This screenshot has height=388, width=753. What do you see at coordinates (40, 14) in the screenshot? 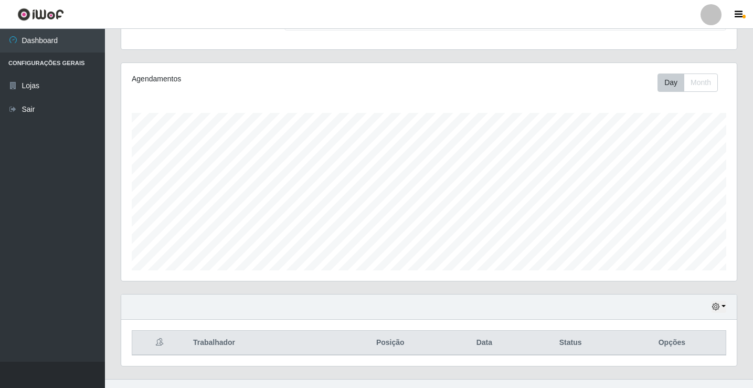
I see `img: CoreUI Logo` at bounding box center [40, 14].